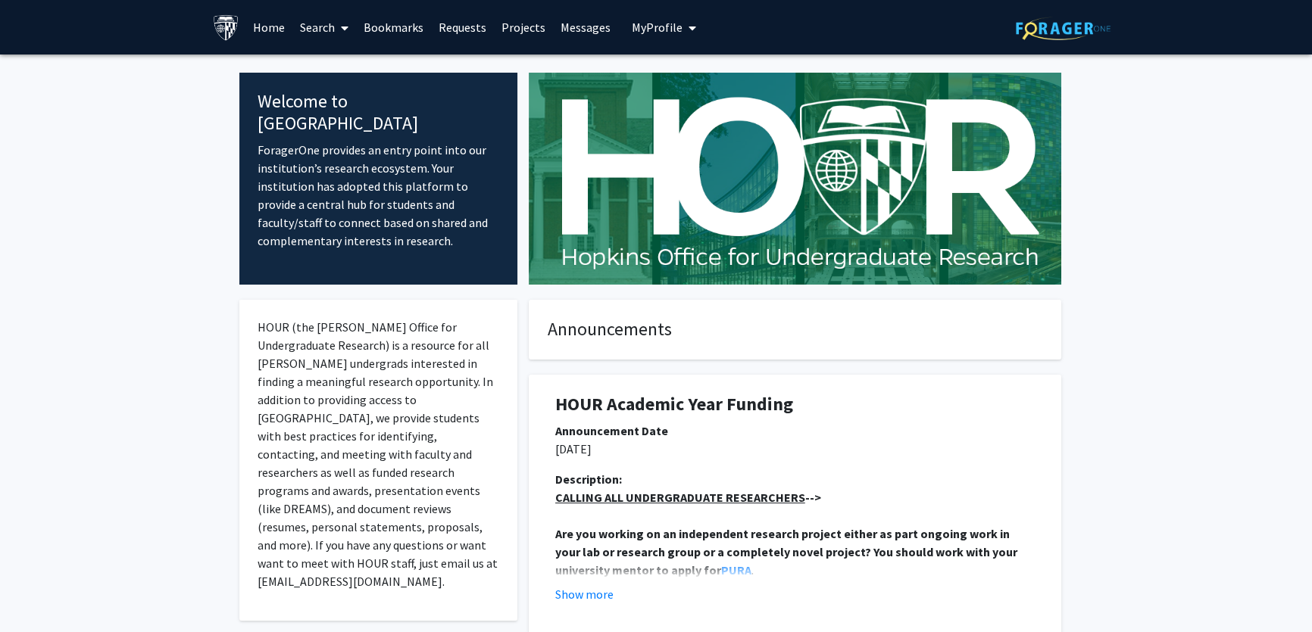 The width and height of the screenshot is (1312, 632). Describe the element at coordinates (226, 27) in the screenshot. I see `img: Johns Hopkins University Logo` at that location.